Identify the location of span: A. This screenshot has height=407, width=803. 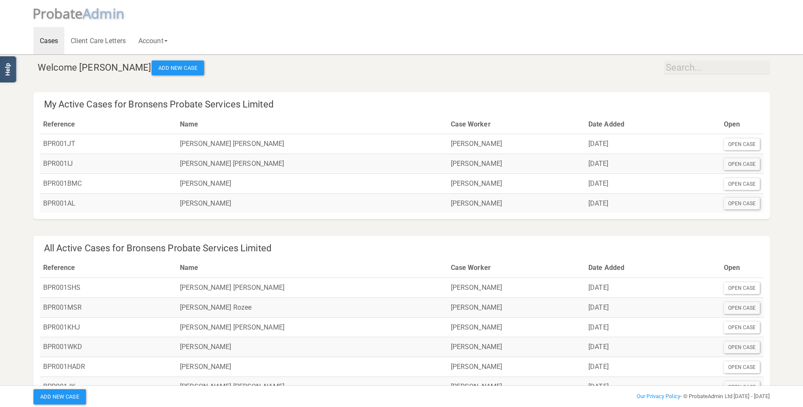
(103, 13).